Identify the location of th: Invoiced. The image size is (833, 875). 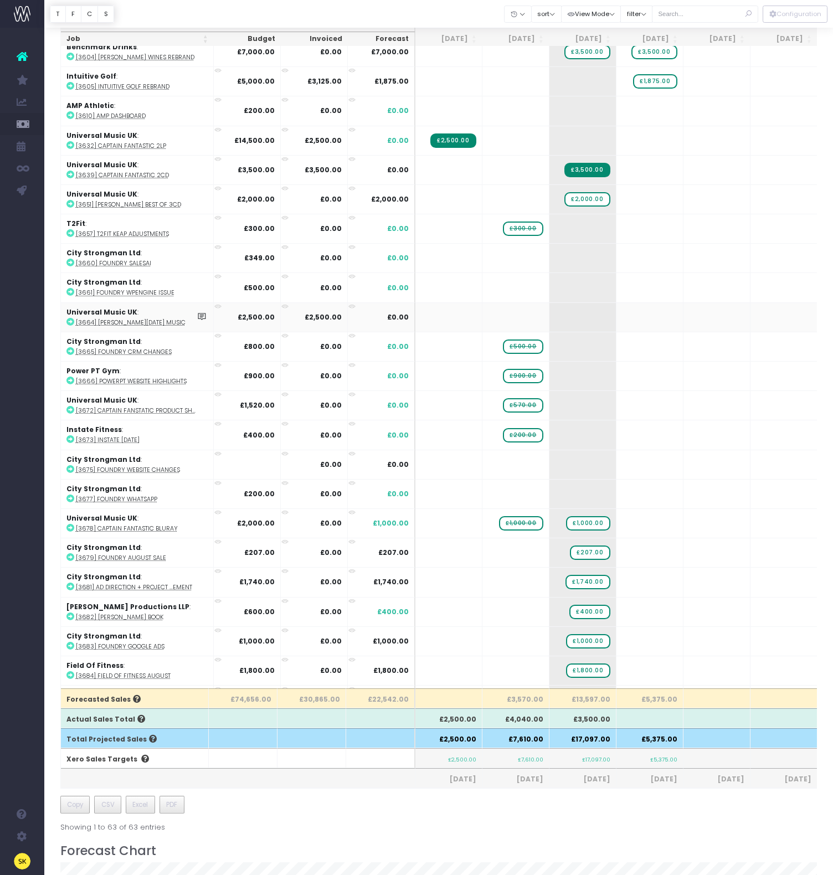
(314, 39).